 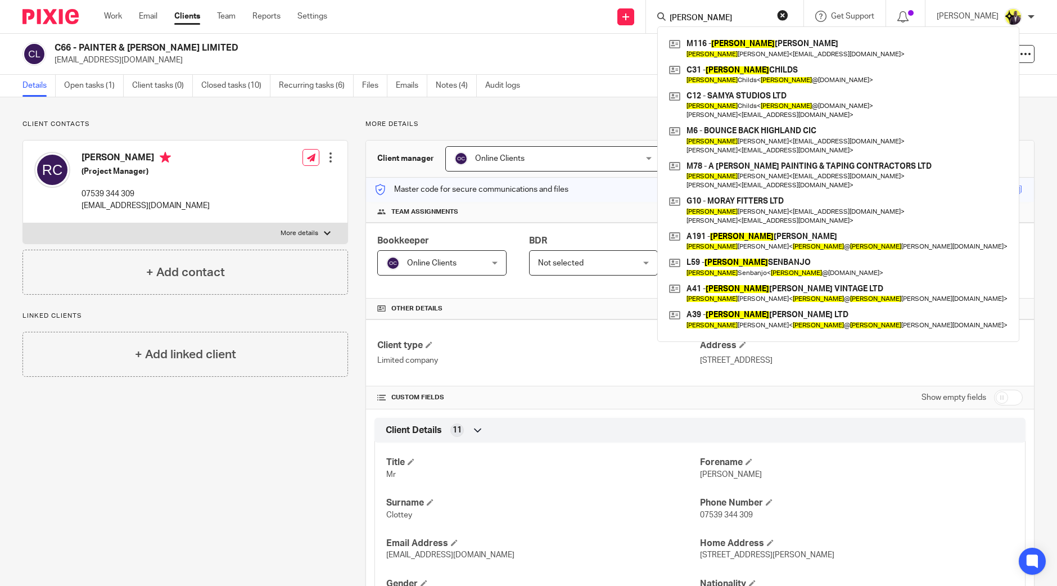 What do you see at coordinates (399, 515) in the screenshot?
I see `span: Clottey` at bounding box center [399, 515].